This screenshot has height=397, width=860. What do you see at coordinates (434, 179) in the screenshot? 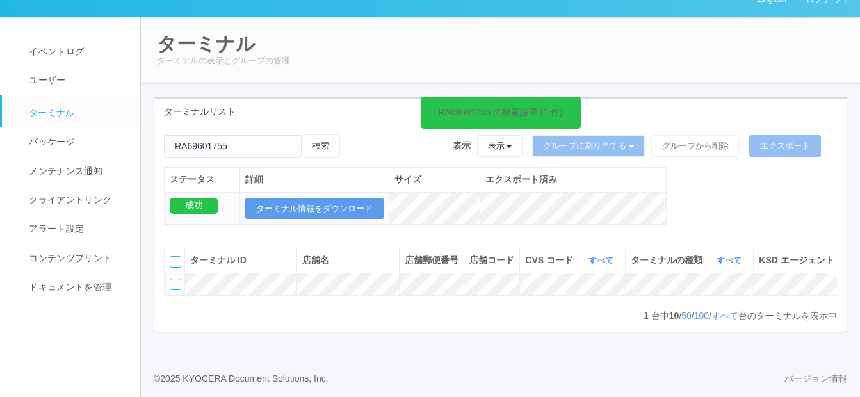
I see `div: サイズ` at bounding box center [434, 179].